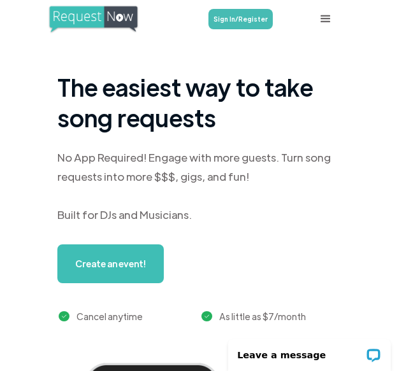  What do you see at coordinates (110, 316) in the screenshot?
I see `div: Cancel anytime` at bounding box center [110, 316].